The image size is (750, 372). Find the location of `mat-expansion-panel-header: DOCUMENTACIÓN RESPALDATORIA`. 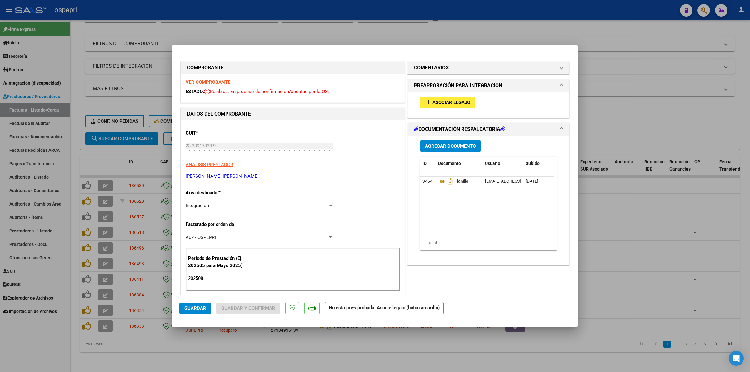

mat-expansion-panel-header: DOCUMENTACIÓN RESPALDATORIA is located at coordinates (489, 129).